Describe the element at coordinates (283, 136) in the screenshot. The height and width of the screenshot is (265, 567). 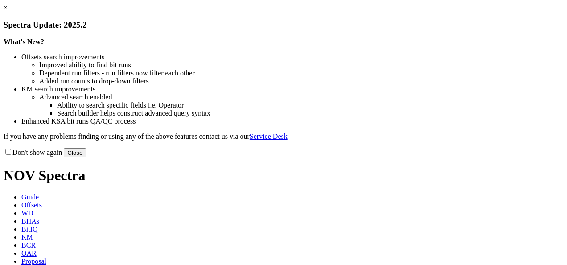
I see `p: If you have any problems finding or using any of the above features contact us via our` at that location.